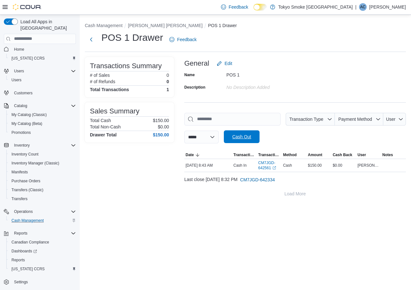  I want to click on button: My Catalog (Beta), so click(42, 124).